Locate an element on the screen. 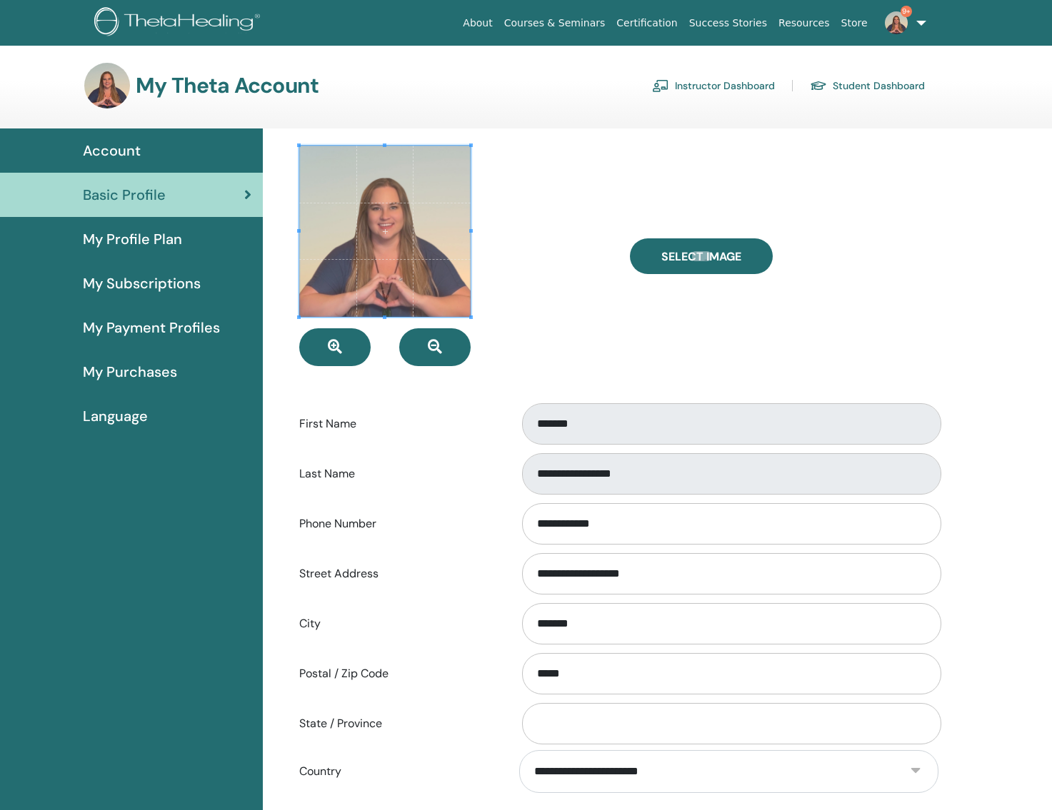 The image size is (1052, 810). a: About is located at coordinates (477, 23).